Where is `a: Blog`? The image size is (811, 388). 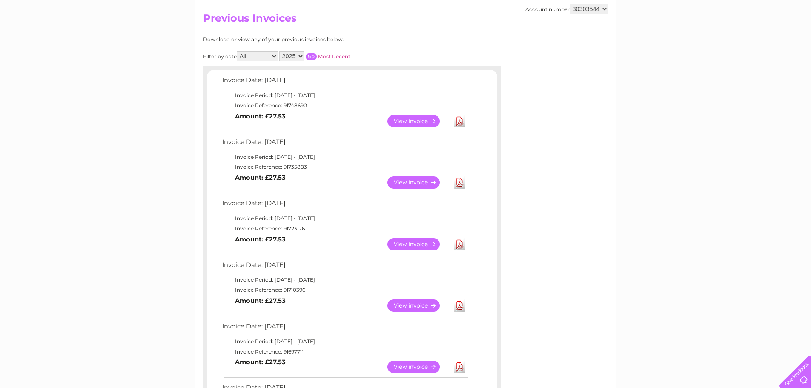 a: Blog is located at coordinates (743, 39).